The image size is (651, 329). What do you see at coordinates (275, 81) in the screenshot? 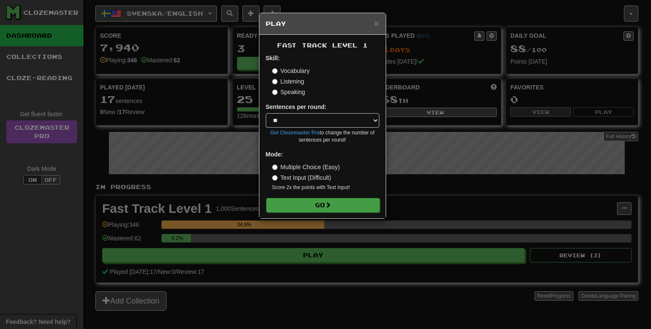
I see `input: Listening` at bounding box center [275, 81].